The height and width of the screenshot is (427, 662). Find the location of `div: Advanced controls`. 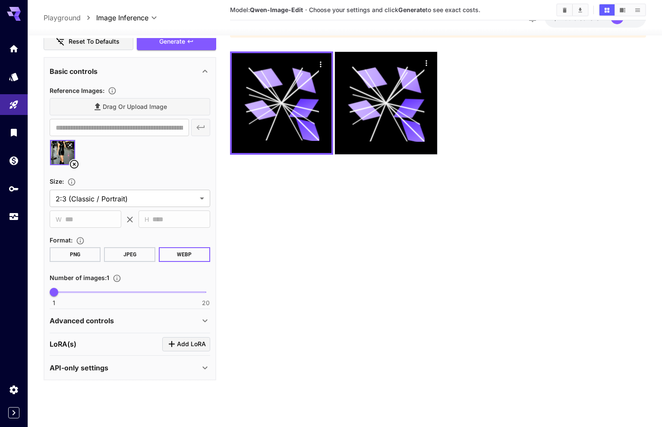

div: Advanced controls is located at coordinates (130, 321).